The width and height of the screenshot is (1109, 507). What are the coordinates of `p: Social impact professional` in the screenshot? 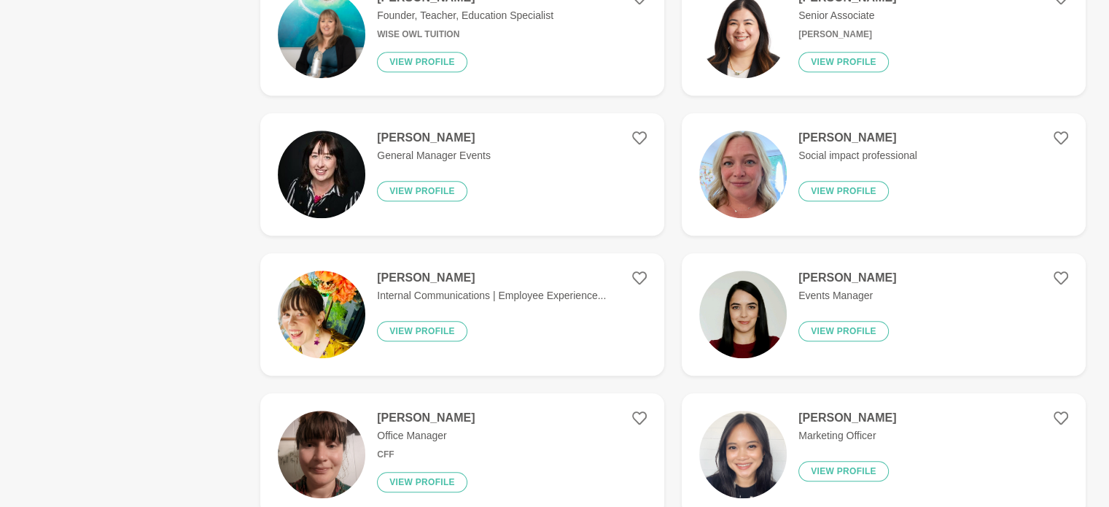 It's located at (858, 155).